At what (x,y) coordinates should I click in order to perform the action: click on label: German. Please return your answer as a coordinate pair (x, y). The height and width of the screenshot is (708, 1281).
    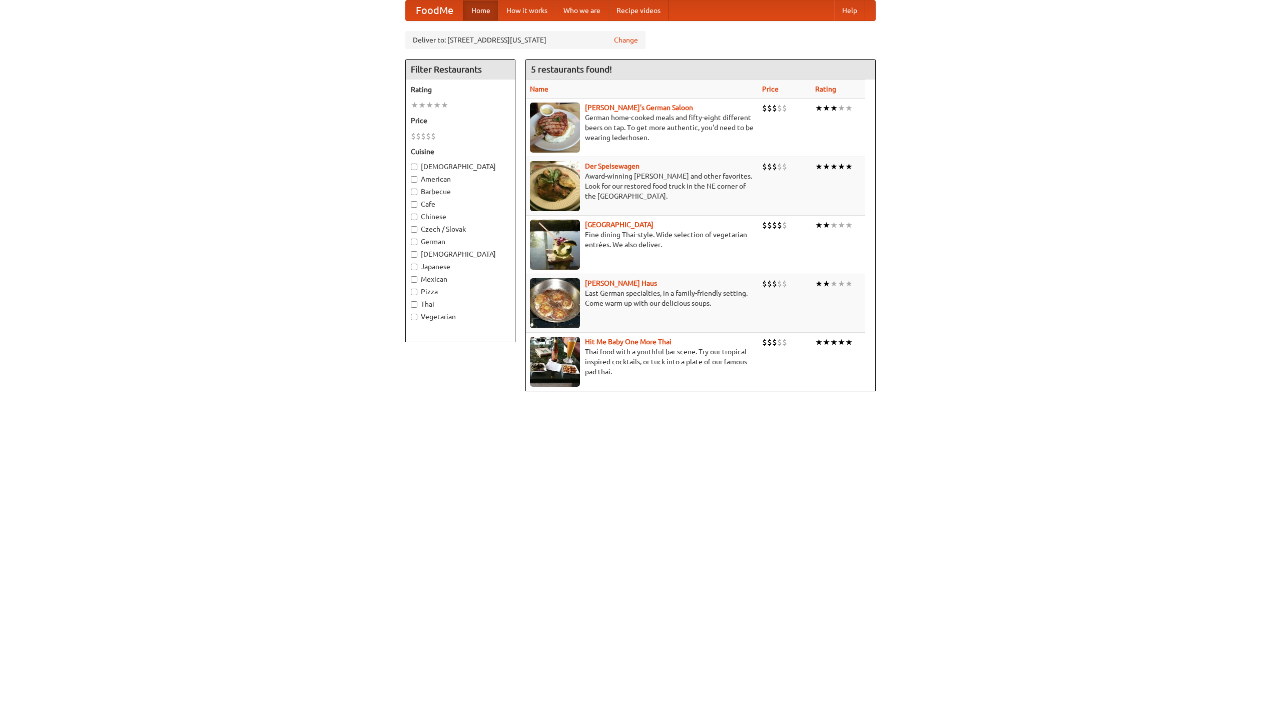
    Looking at the image, I should click on (460, 242).